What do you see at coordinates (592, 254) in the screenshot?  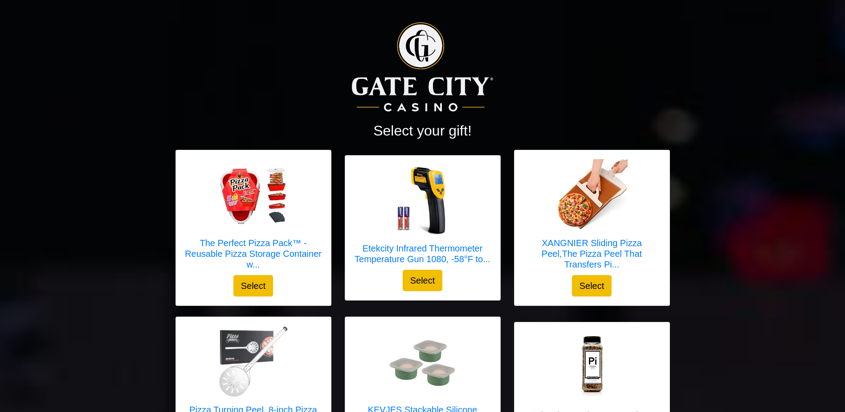 I see `h5: XANGNIER Sliding Pizza Peel,The Pizza Peel That Transfers Pi...` at bounding box center [592, 254].